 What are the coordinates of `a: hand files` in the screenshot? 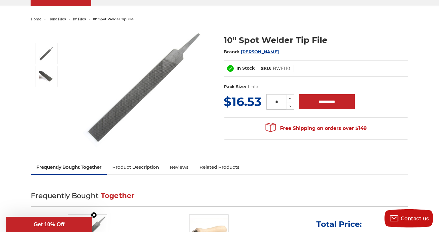 It's located at (57, 19).